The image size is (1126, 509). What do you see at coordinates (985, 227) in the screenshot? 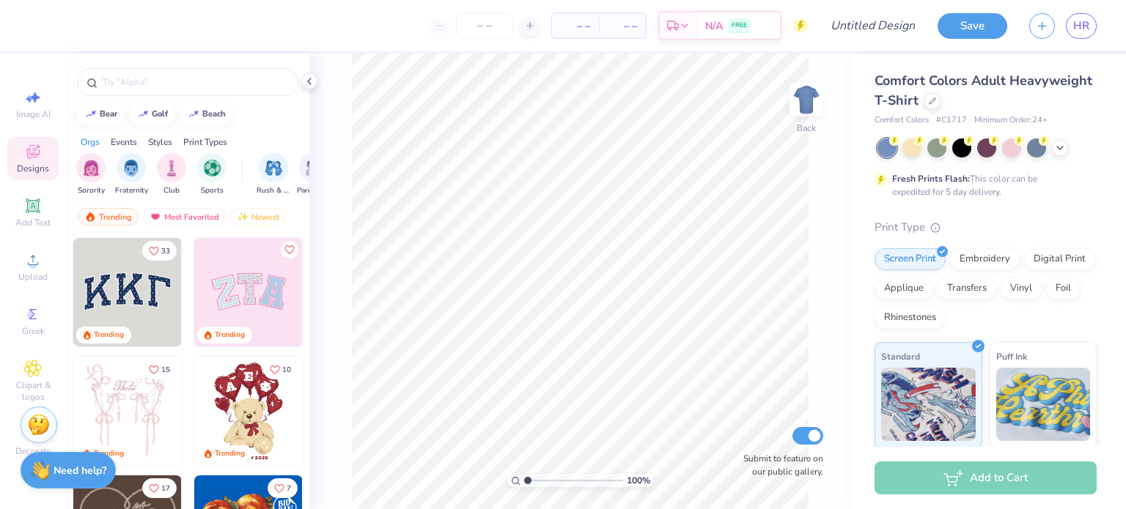
I see `div: Print Type` at bounding box center [985, 227].